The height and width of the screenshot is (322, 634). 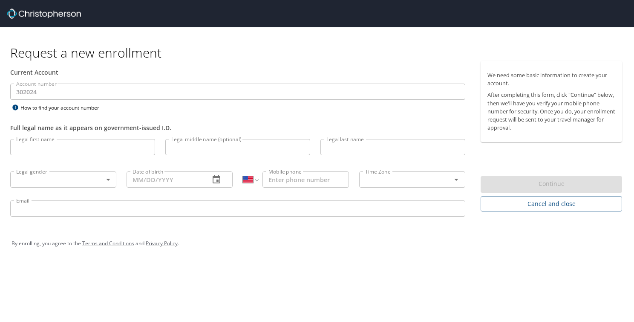 I want to click on div: How to find your account number, so click(x=64, y=107).